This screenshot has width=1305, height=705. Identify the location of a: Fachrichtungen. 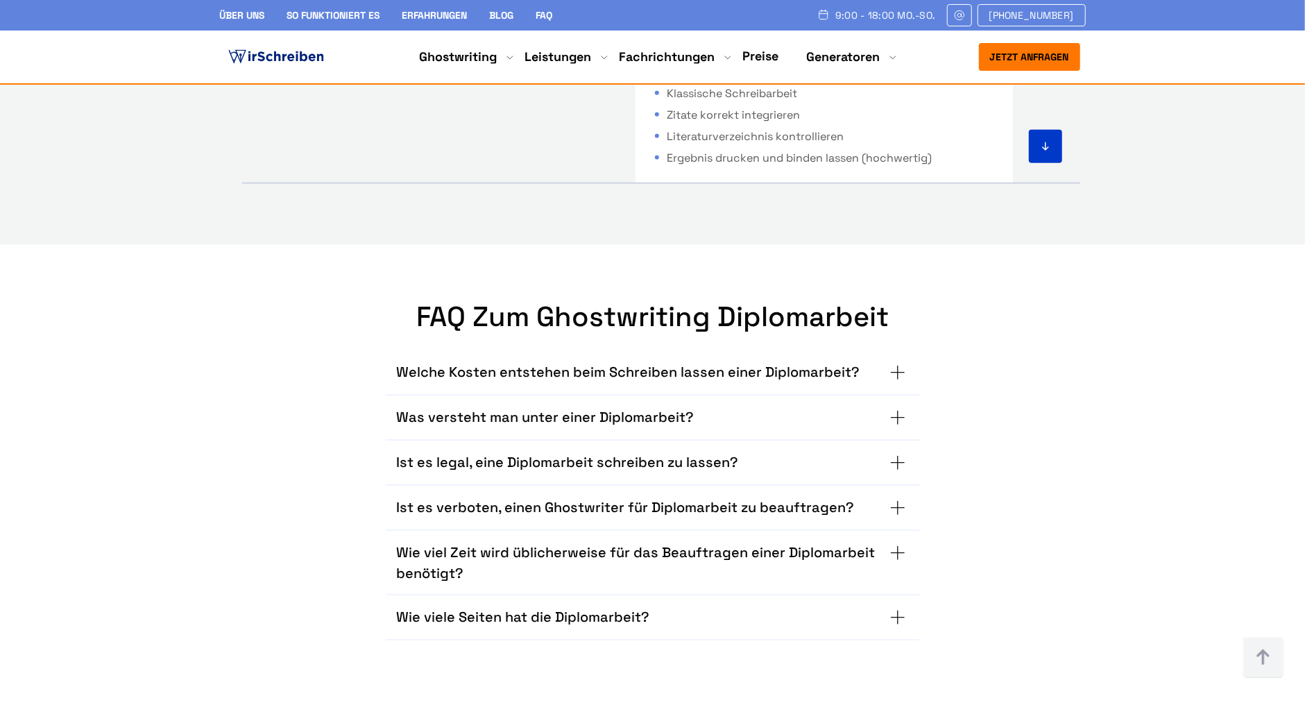
(667, 57).